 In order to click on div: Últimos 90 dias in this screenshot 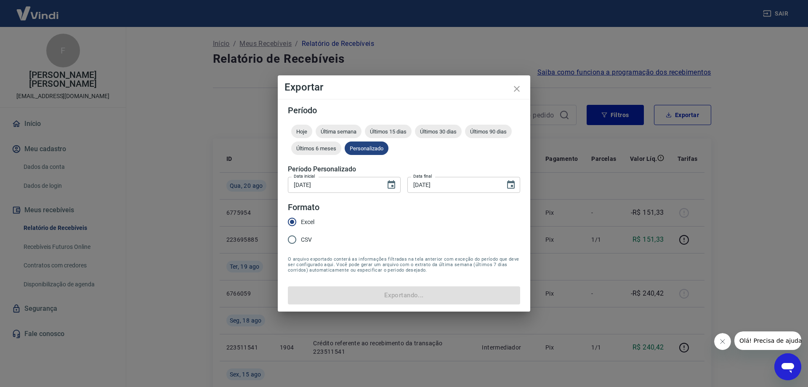, I will do `click(488, 131)`.